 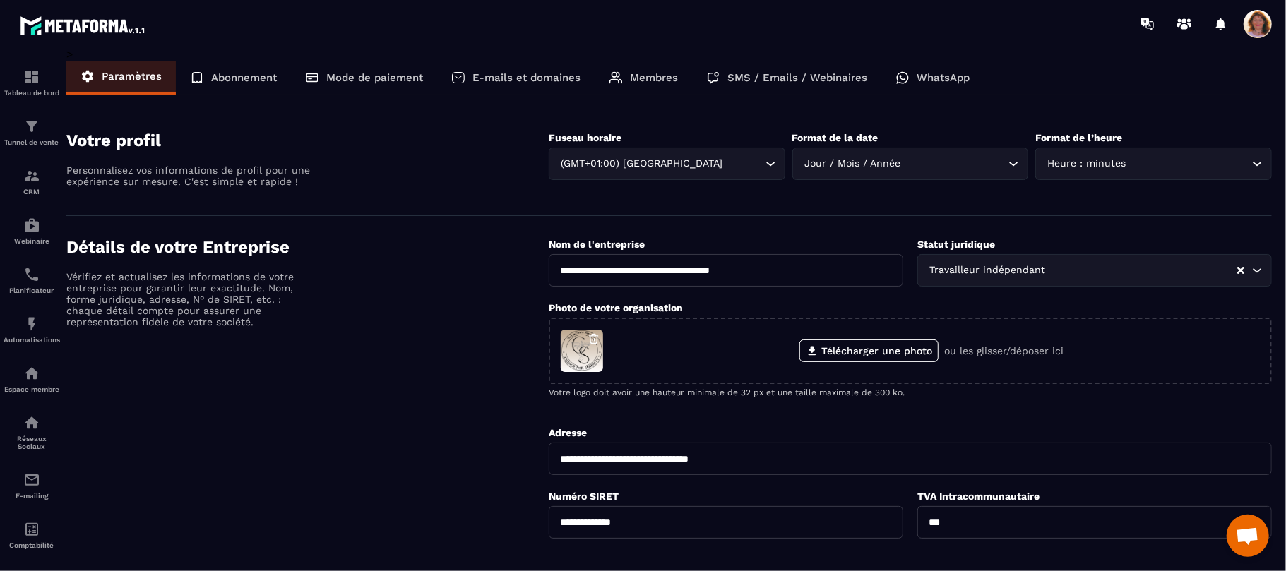 I want to click on p: Votre logo doit avoir une hauteur minimale de 32 px et une taille maximale de 300 ko., so click(x=910, y=393).